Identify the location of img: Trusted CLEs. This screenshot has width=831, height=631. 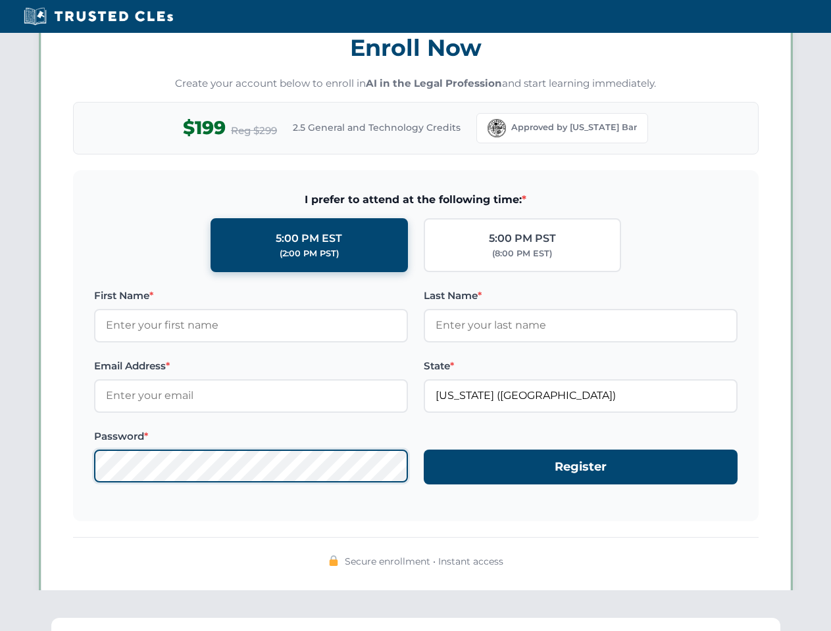
(98, 16).